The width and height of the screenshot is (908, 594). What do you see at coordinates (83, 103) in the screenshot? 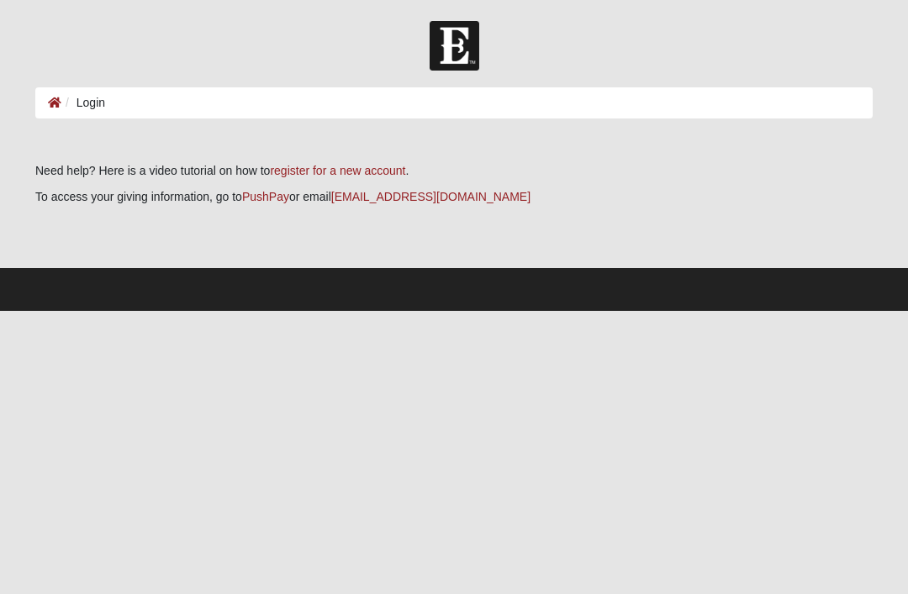
I see `li: Login` at bounding box center [83, 103].